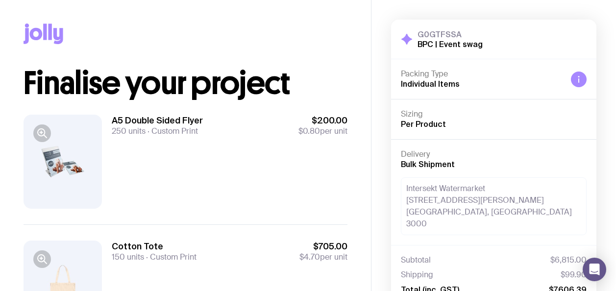  What do you see at coordinates (157, 120) in the screenshot?
I see `h3: A5 Double Sided Flyer` at bounding box center [157, 120].